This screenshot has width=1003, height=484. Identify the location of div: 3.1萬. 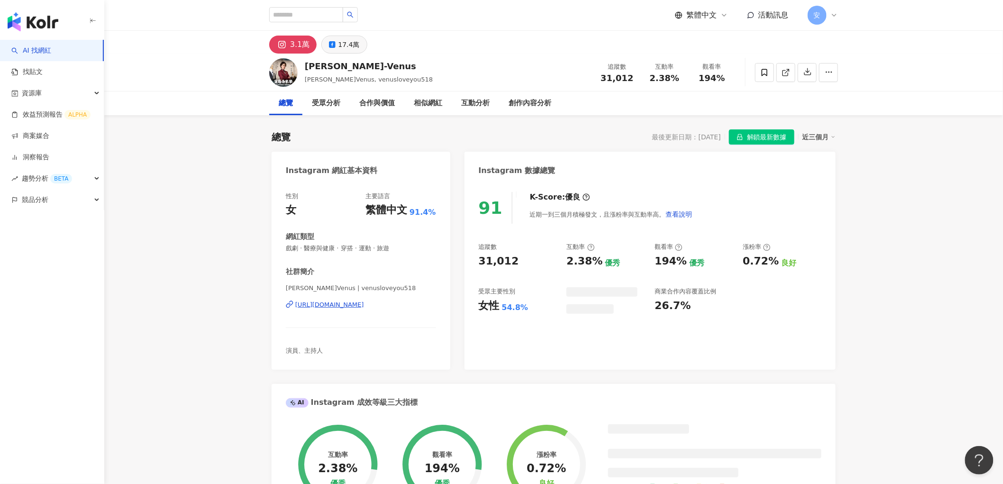
(299, 45).